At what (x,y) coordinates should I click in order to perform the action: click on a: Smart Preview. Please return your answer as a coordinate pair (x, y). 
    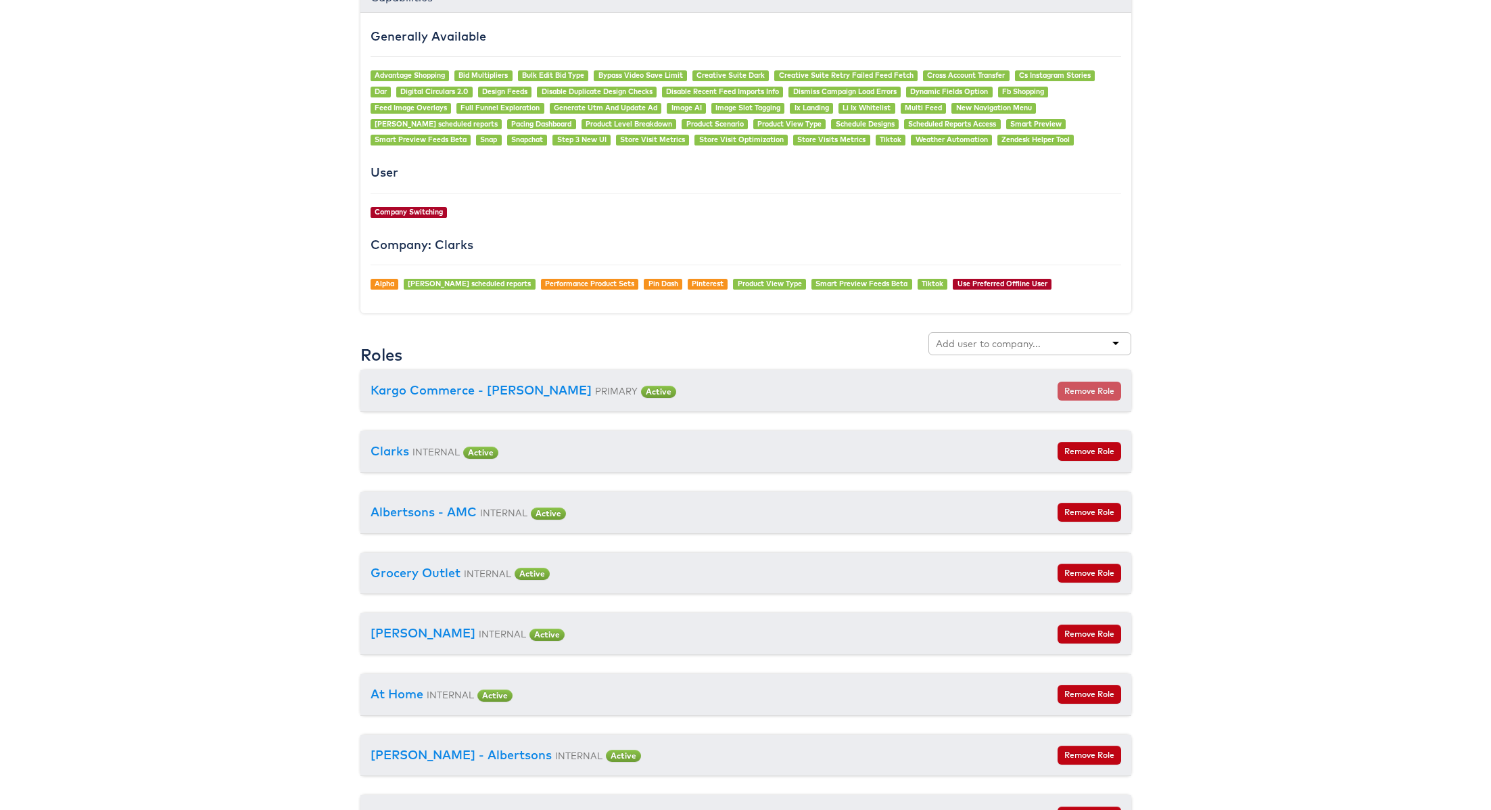
    Looking at the image, I should click on (1036, 124).